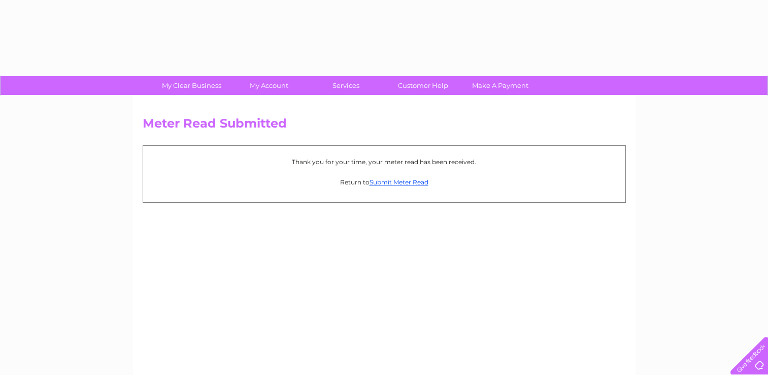  Describe the element at coordinates (384, 161) in the screenshot. I see `p: Thank you for your time, your meter read has been received.` at that location.